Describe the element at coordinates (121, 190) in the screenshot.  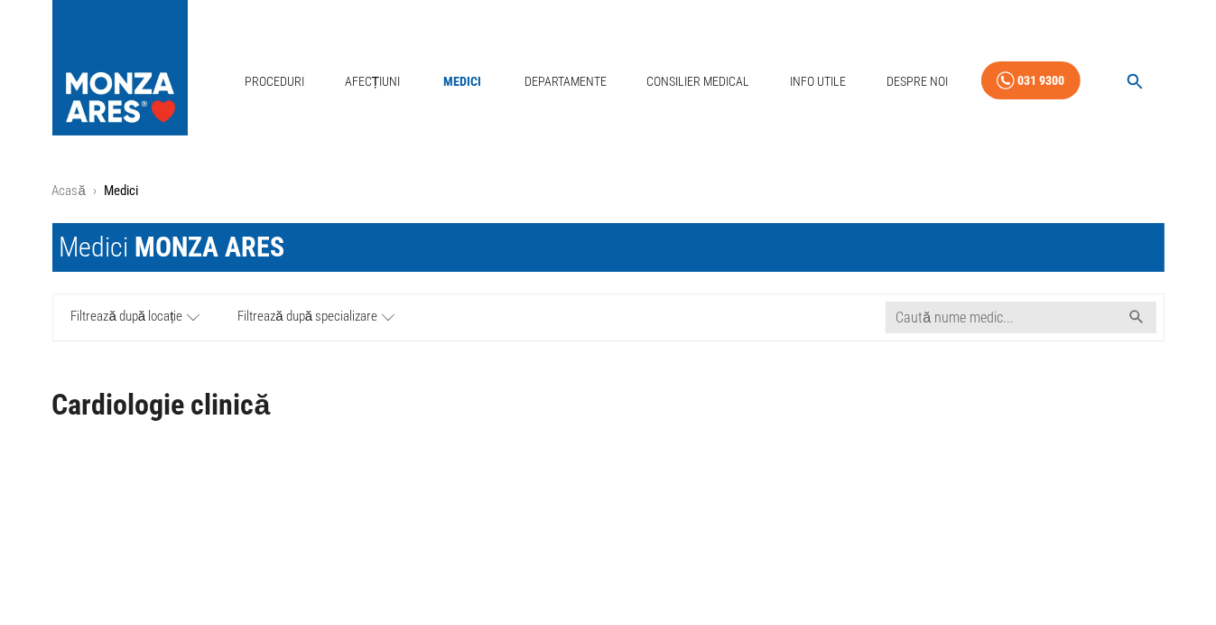
I see `p: Medici` at that location.